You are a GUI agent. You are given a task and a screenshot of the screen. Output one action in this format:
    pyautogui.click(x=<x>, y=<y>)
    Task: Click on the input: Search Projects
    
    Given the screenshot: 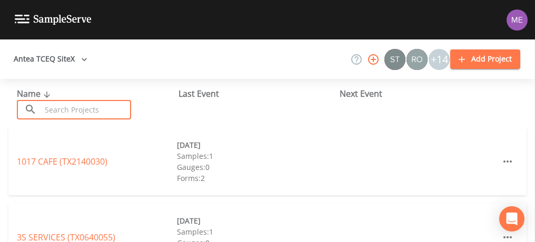 What is the action you would take?
    pyautogui.click(x=86, y=110)
    